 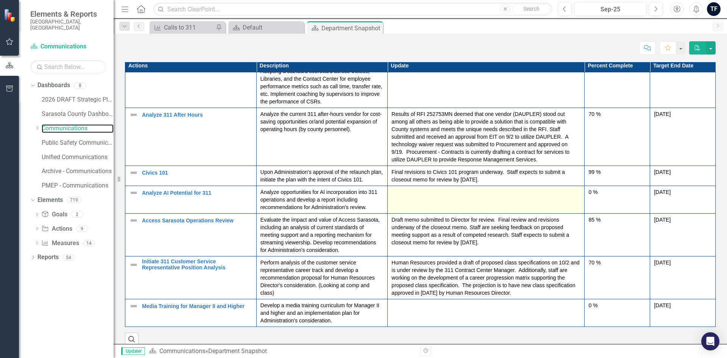 What do you see at coordinates (713, 9) in the screenshot?
I see `div: TF` at bounding box center [713, 9].